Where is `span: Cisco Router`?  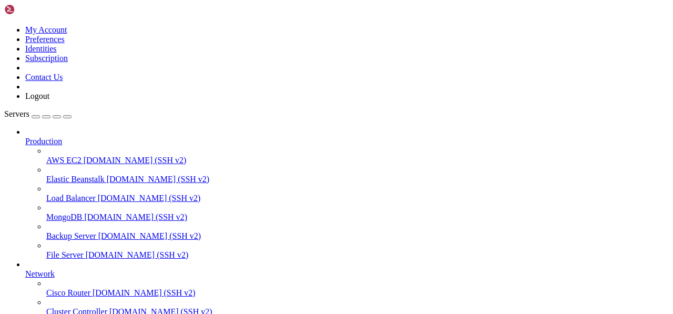 span: Cisco Router is located at coordinates (68, 293).